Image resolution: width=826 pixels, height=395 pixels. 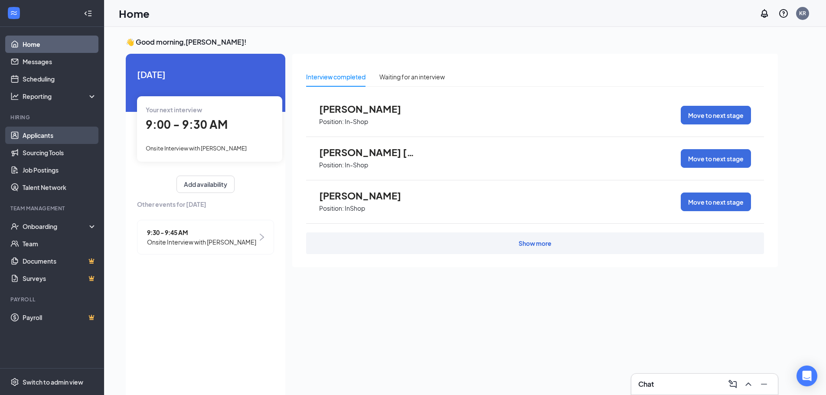 I want to click on div: Team Management, so click(x=52, y=208).